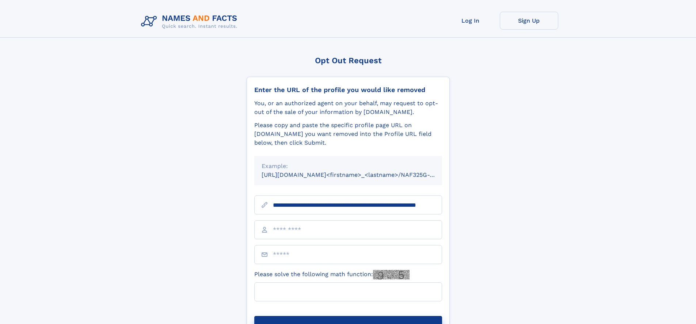  What do you see at coordinates (348, 166) in the screenshot?
I see `div: Example:` at bounding box center [348, 166].